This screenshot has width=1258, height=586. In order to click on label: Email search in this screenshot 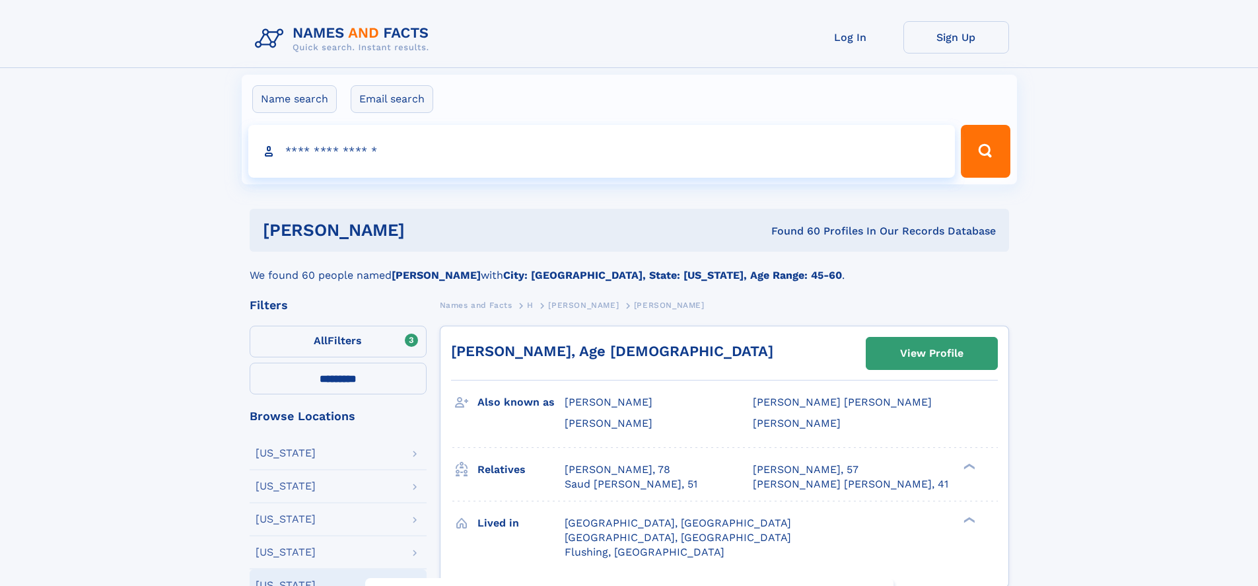, I will do `click(392, 99)`.